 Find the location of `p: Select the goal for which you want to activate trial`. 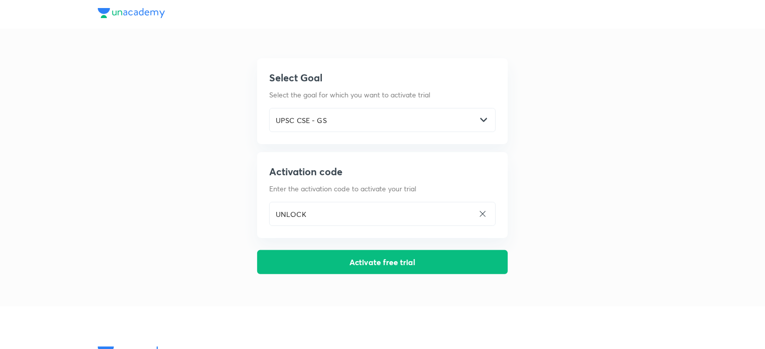

p: Select the goal for which you want to activate trial is located at coordinates (383, 94).